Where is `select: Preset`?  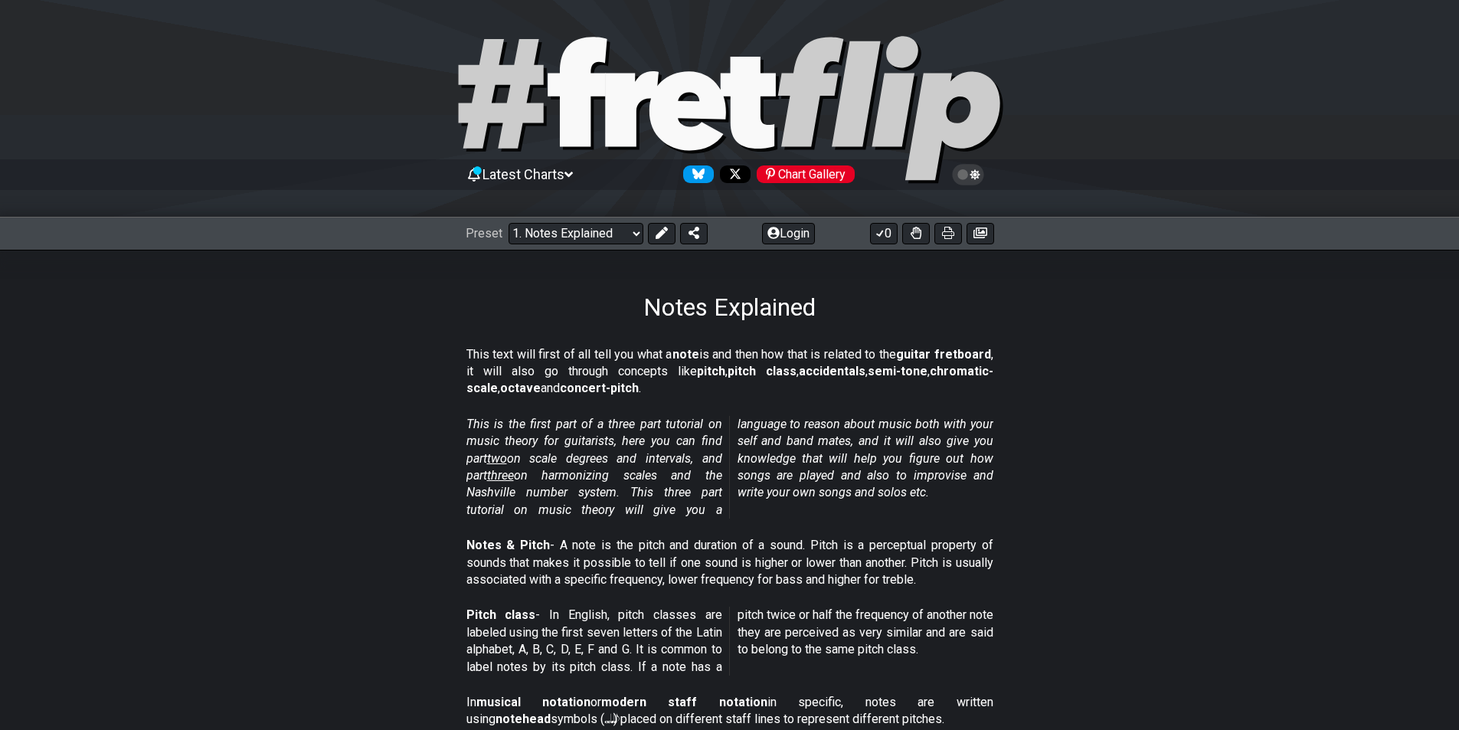 select: Preset is located at coordinates (576, 234).